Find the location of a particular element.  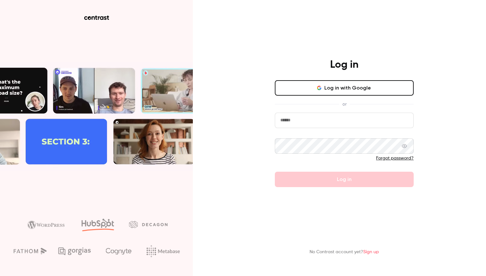

button: Log in with Google is located at coordinates (344, 88).